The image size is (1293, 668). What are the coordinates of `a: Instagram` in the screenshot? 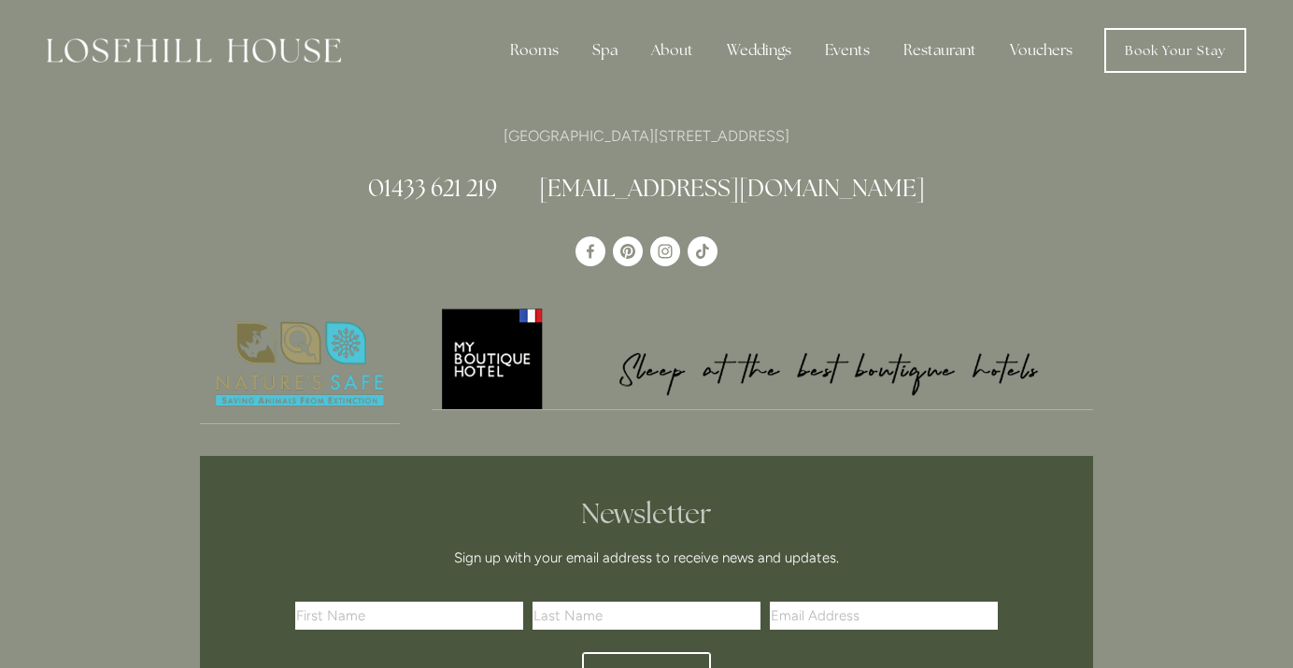 It's located at (665, 251).